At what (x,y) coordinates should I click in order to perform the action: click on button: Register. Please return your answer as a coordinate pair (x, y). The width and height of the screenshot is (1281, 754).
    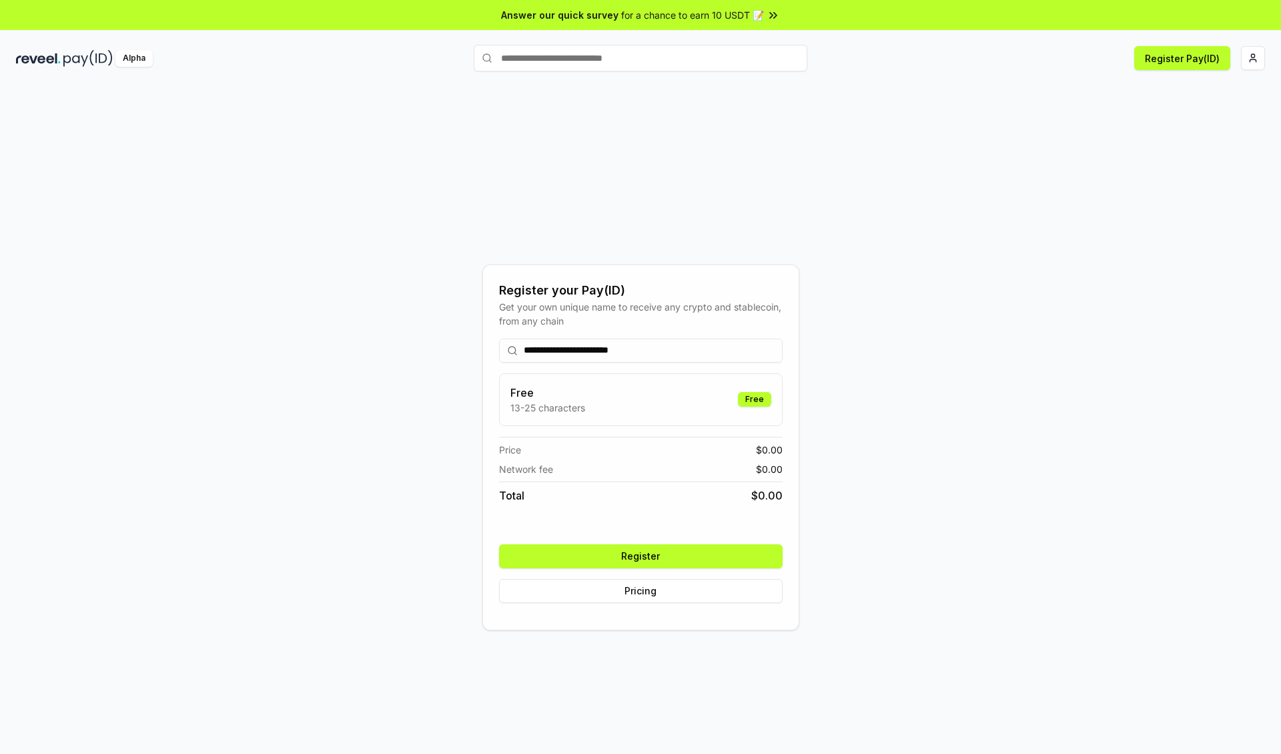
    Looking at the image, I should click on (641, 556).